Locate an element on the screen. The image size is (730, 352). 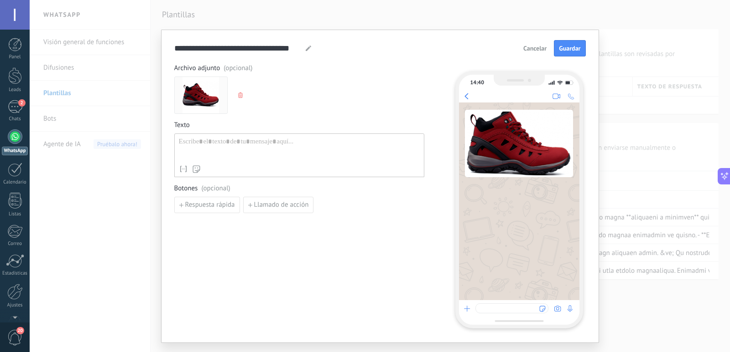
span: 2 is located at coordinates (22, 103).